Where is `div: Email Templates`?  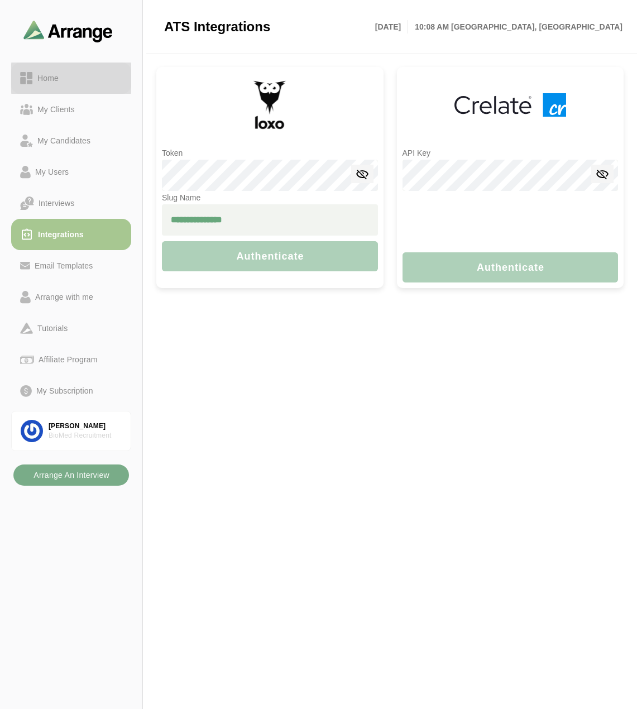 div: Email Templates is located at coordinates (64, 266).